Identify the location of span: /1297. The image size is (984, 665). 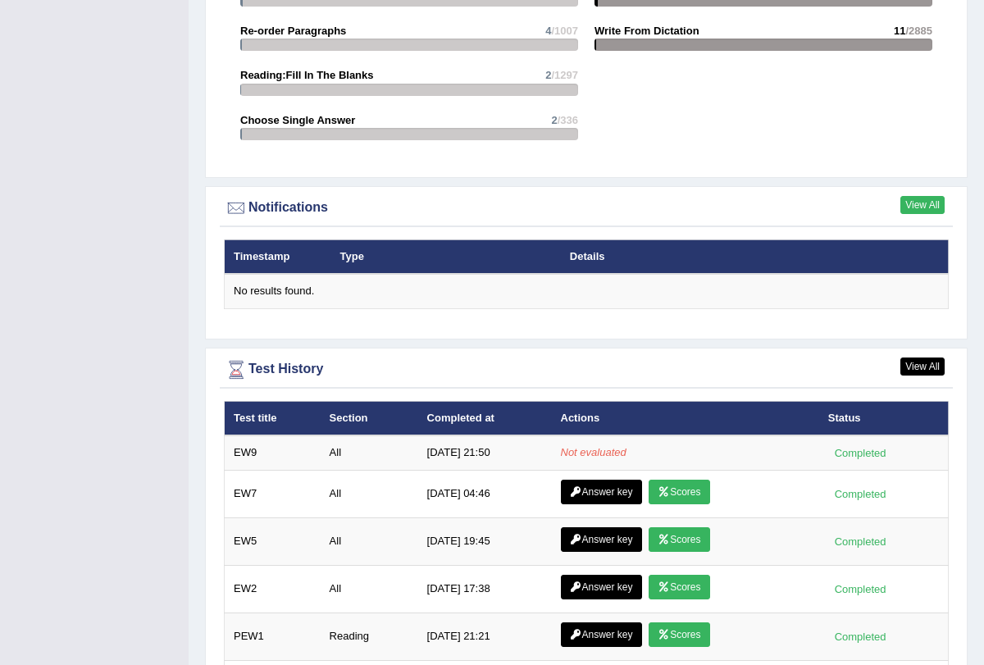
(564, 75).